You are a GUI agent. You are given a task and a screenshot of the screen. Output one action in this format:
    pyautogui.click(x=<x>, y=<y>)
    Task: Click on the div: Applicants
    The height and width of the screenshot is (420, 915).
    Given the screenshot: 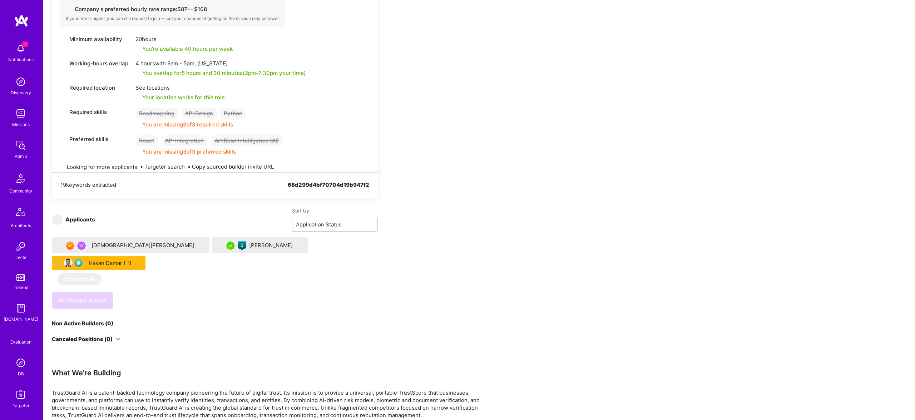 What is the action you would take?
    pyautogui.click(x=80, y=219)
    